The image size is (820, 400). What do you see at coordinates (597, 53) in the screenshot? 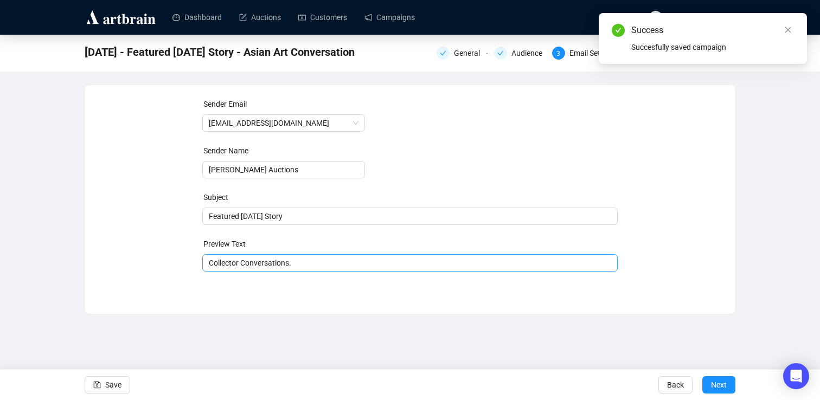
I see `div: Email Settings` at bounding box center [597, 53].